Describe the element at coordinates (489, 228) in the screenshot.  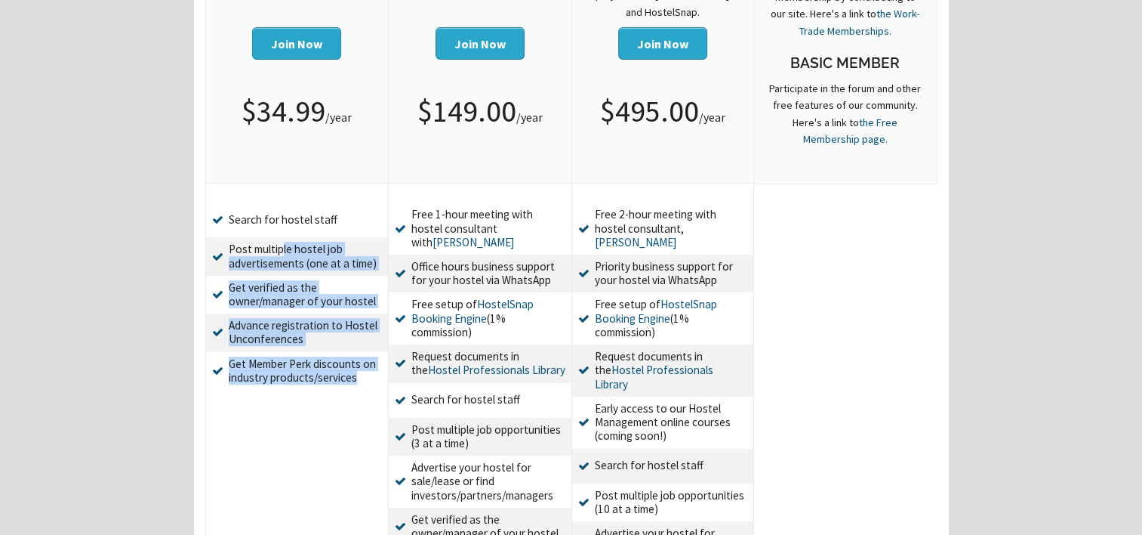
I see `span: Free 1-hour meeting with hostel consultant with` at that location.